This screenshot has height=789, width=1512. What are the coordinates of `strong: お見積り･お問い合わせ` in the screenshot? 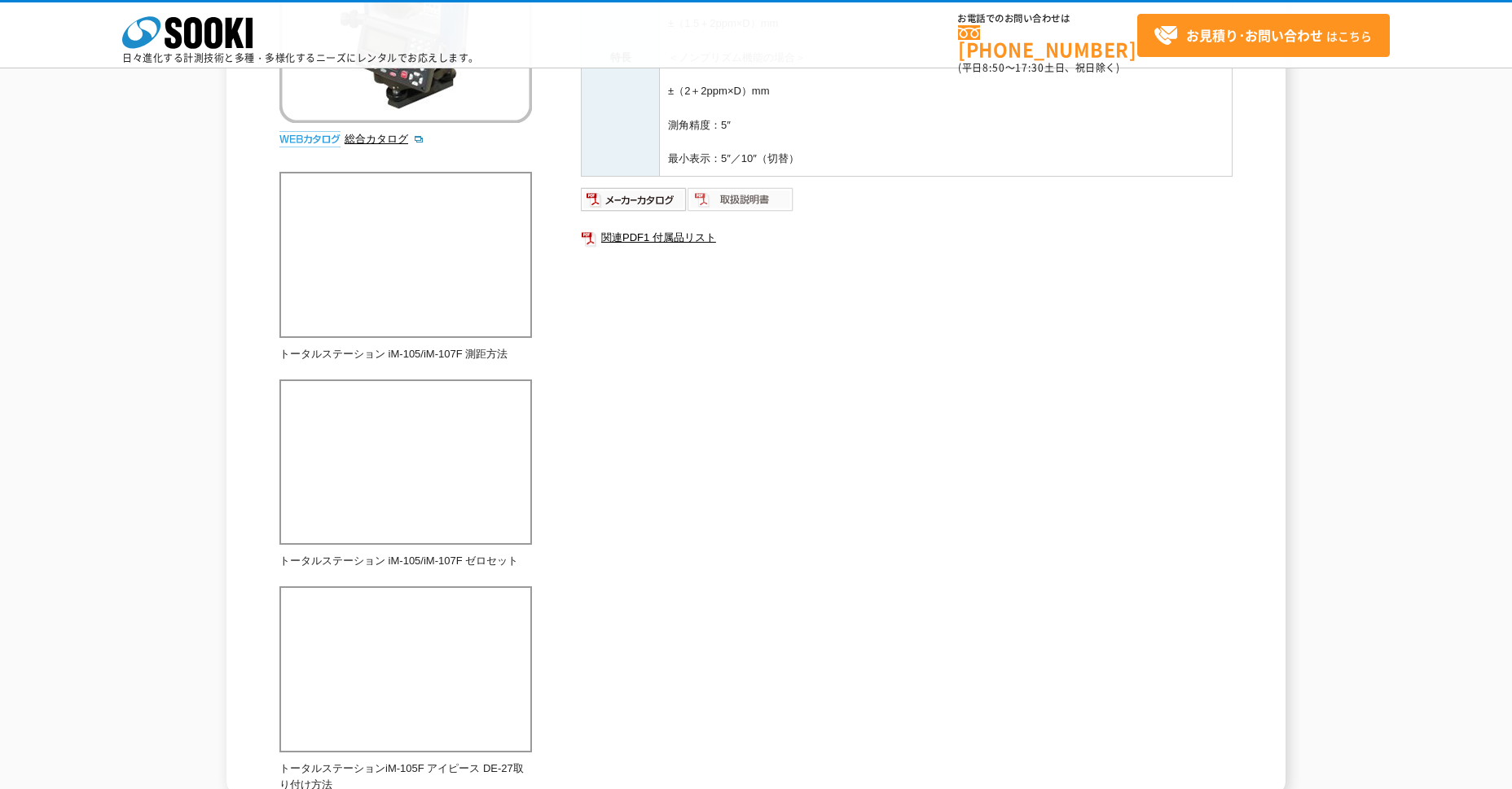 It's located at (1255, 35).